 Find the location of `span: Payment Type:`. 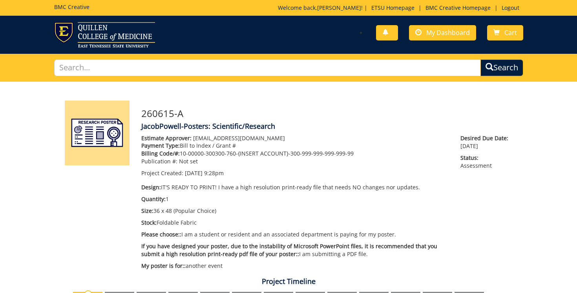

span: Payment Type: is located at coordinates (161, 145).